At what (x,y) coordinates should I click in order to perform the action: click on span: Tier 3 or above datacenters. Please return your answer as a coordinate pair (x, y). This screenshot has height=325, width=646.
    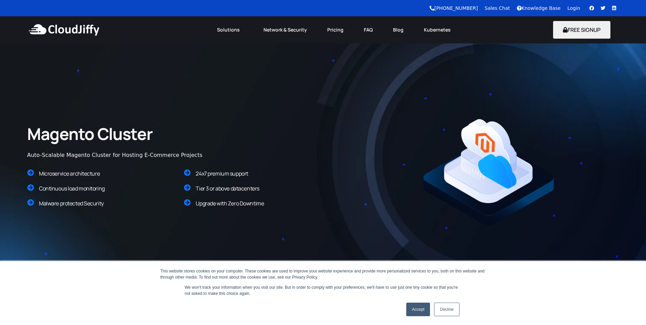
    Looking at the image, I should click on (227, 189).